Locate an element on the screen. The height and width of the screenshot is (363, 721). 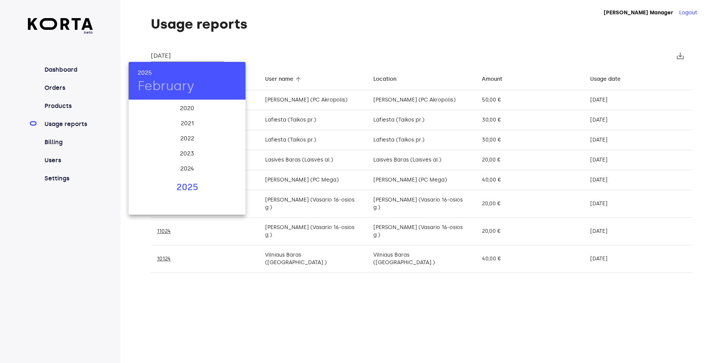
h6: 2025 is located at coordinates (145, 73).